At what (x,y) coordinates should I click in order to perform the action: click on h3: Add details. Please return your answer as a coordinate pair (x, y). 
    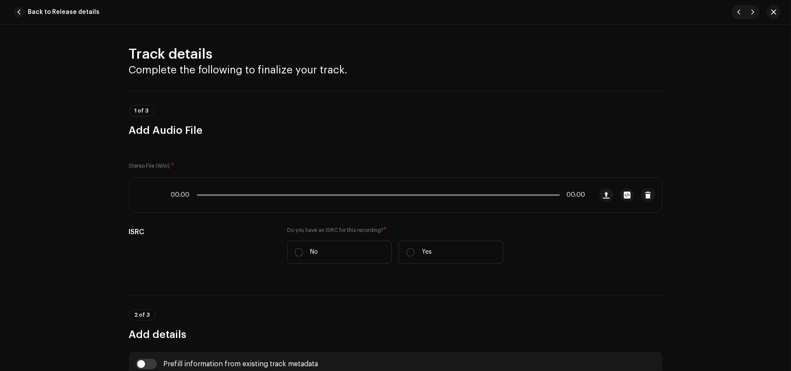
    Looking at the image, I should click on (396, 335).